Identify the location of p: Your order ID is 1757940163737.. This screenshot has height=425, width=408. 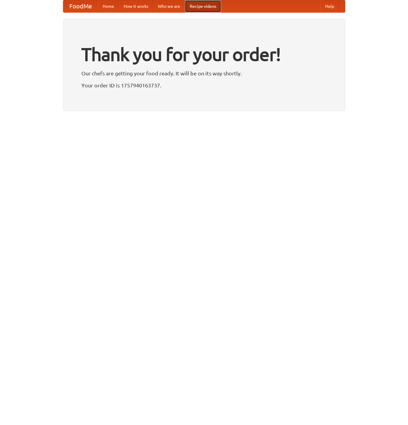
(204, 85).